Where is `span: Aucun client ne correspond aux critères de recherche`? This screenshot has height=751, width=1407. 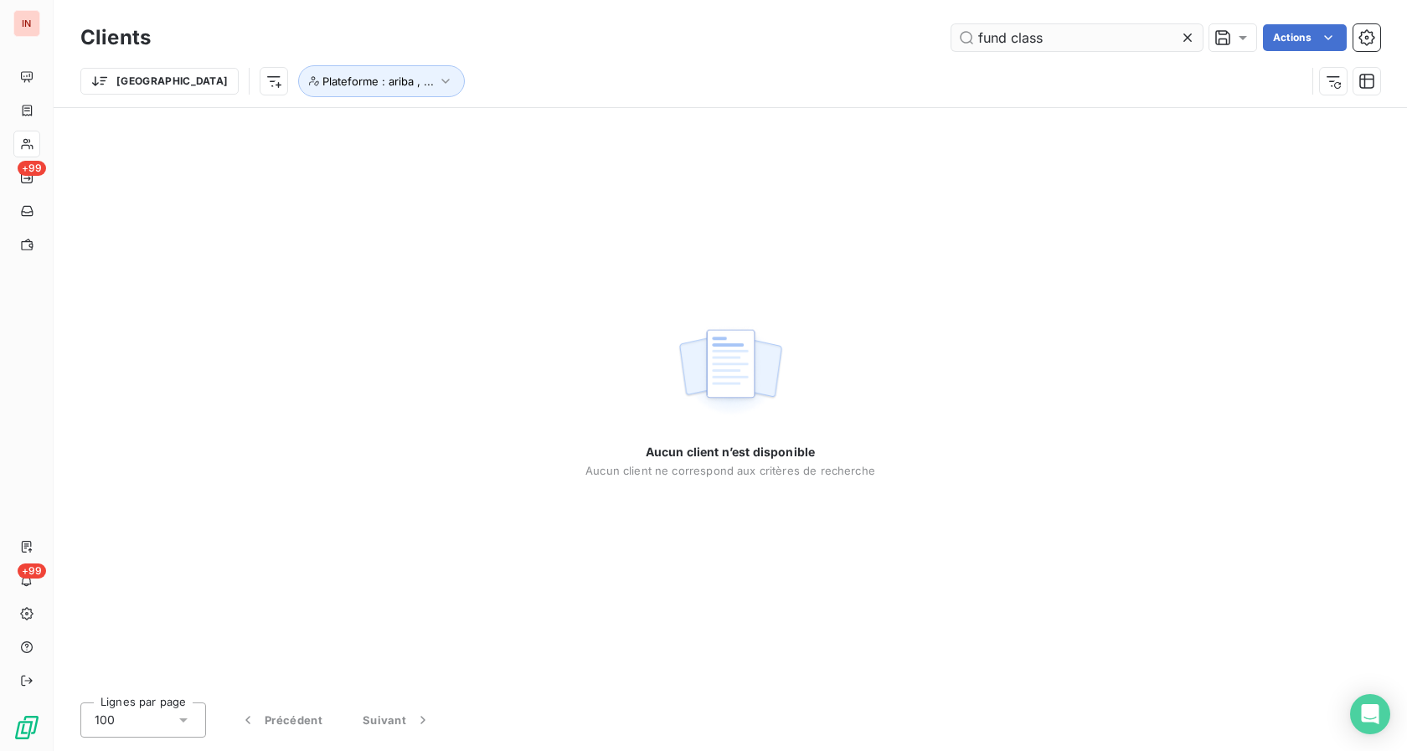
span: Aucun client ne correspond aux critères de recherche is located at coordinates (730, 471).